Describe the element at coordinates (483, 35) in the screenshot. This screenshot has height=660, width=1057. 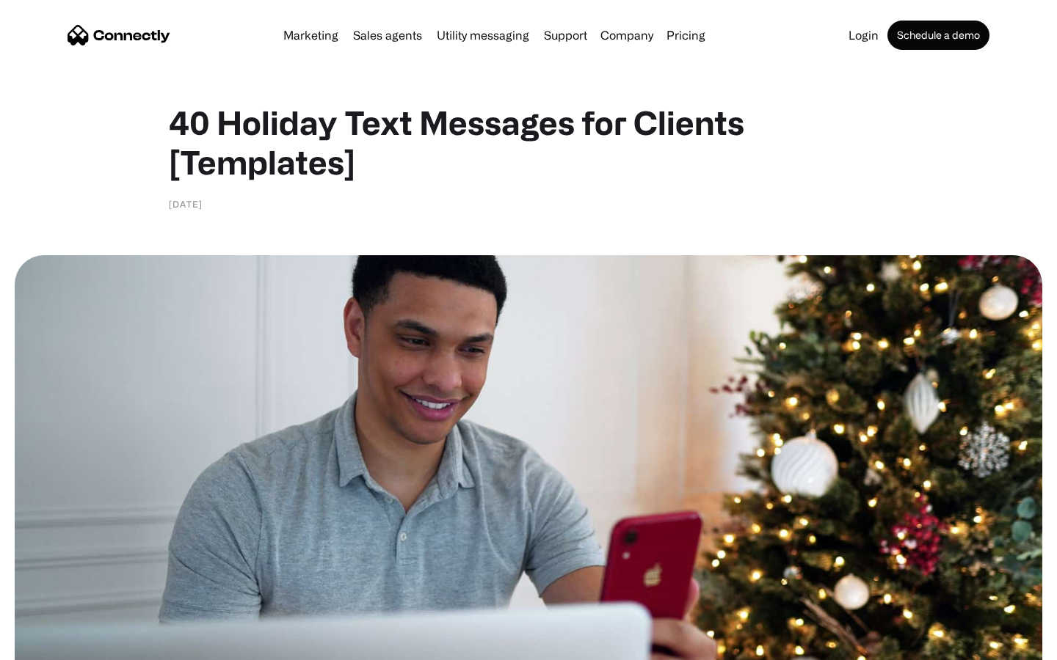
I see `a: Utility messaging` at that location.